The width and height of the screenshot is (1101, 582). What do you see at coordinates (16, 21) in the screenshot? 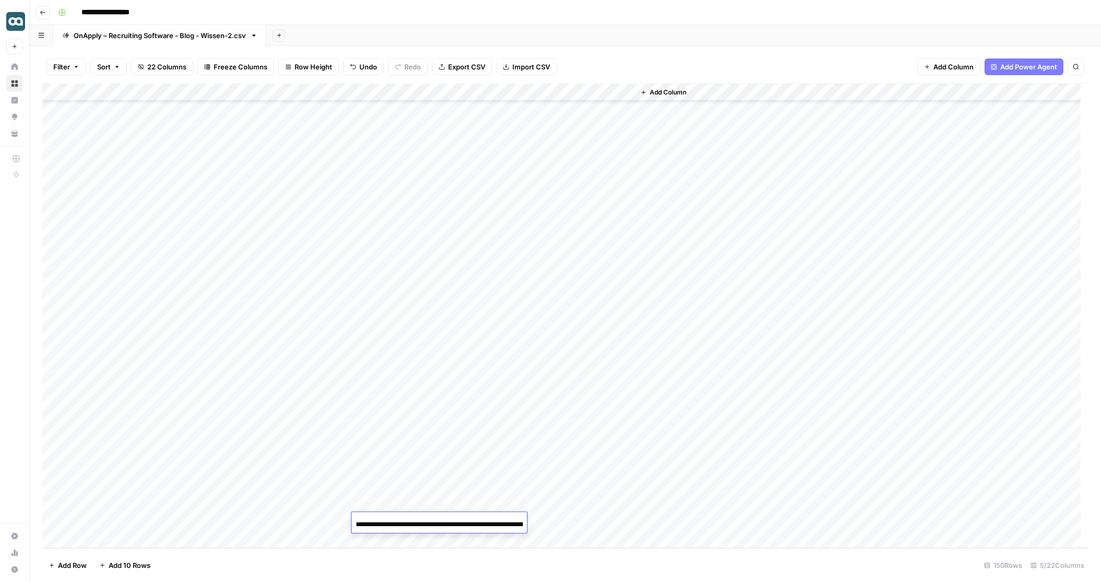
I see `img: onapply Logo` at bounding box center [16, 21].